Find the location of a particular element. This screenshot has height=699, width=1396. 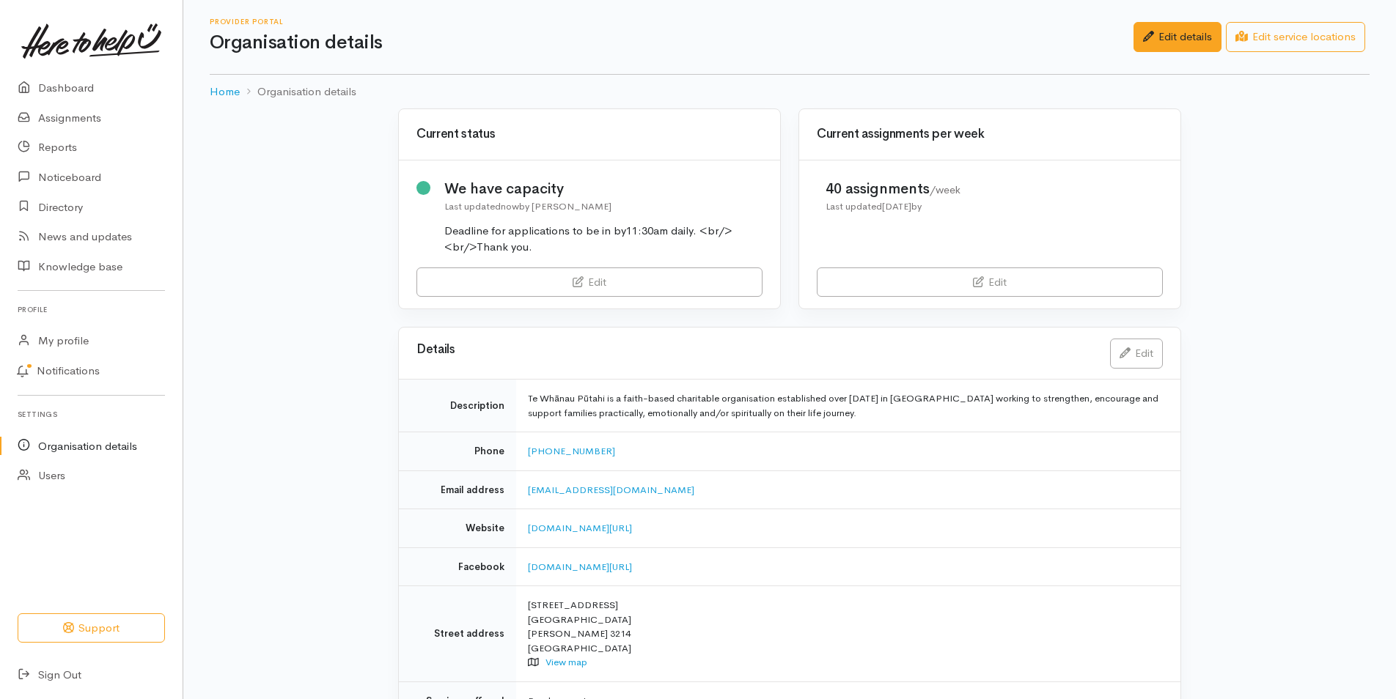

h1: Organisation details is located at coordinates (671, 43).